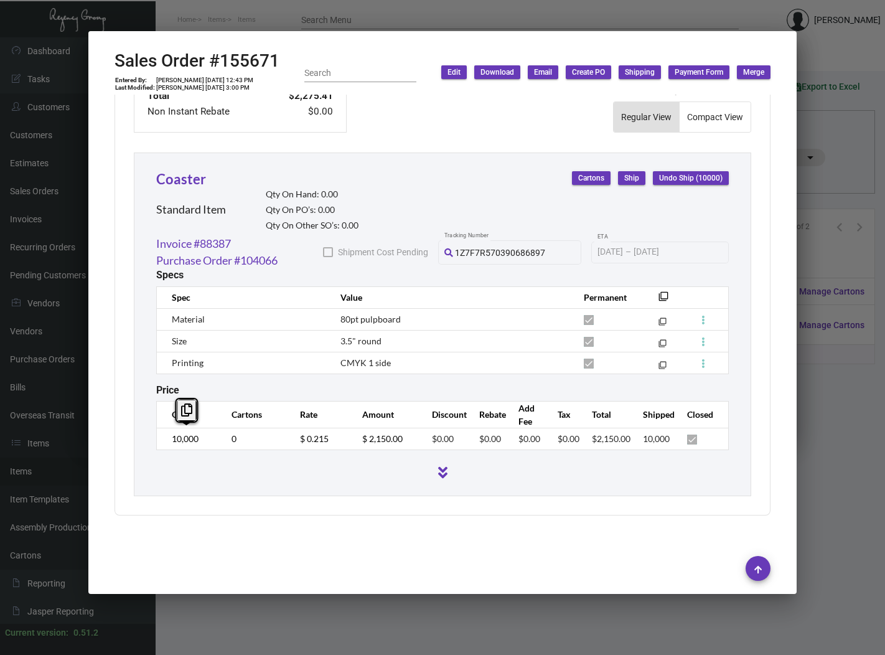 This screenshot has height=655, width=885. I want to click on span: 10,000, so click(656, 438).